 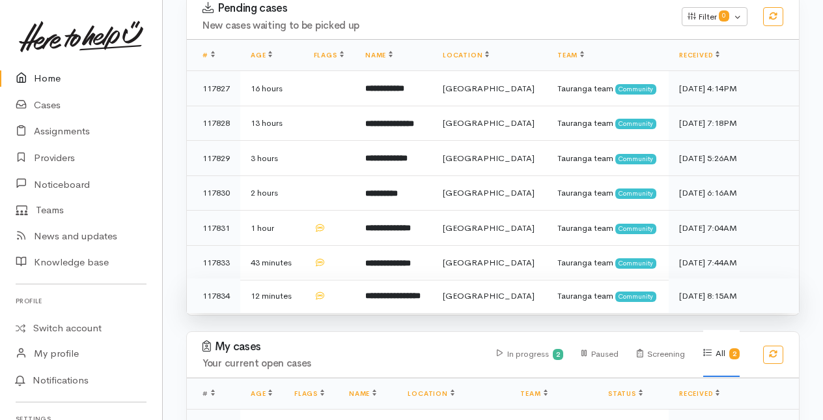 What do you see at coordinates (214, 228) in the screenshot?
I see `td: 117831` at bounding box center [214, 228].